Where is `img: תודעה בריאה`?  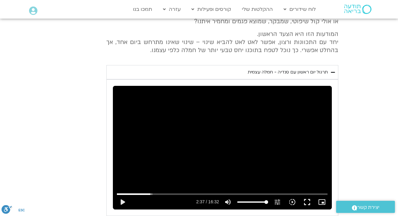
img: תודעה בריאה is located at coordinates (358, 9).